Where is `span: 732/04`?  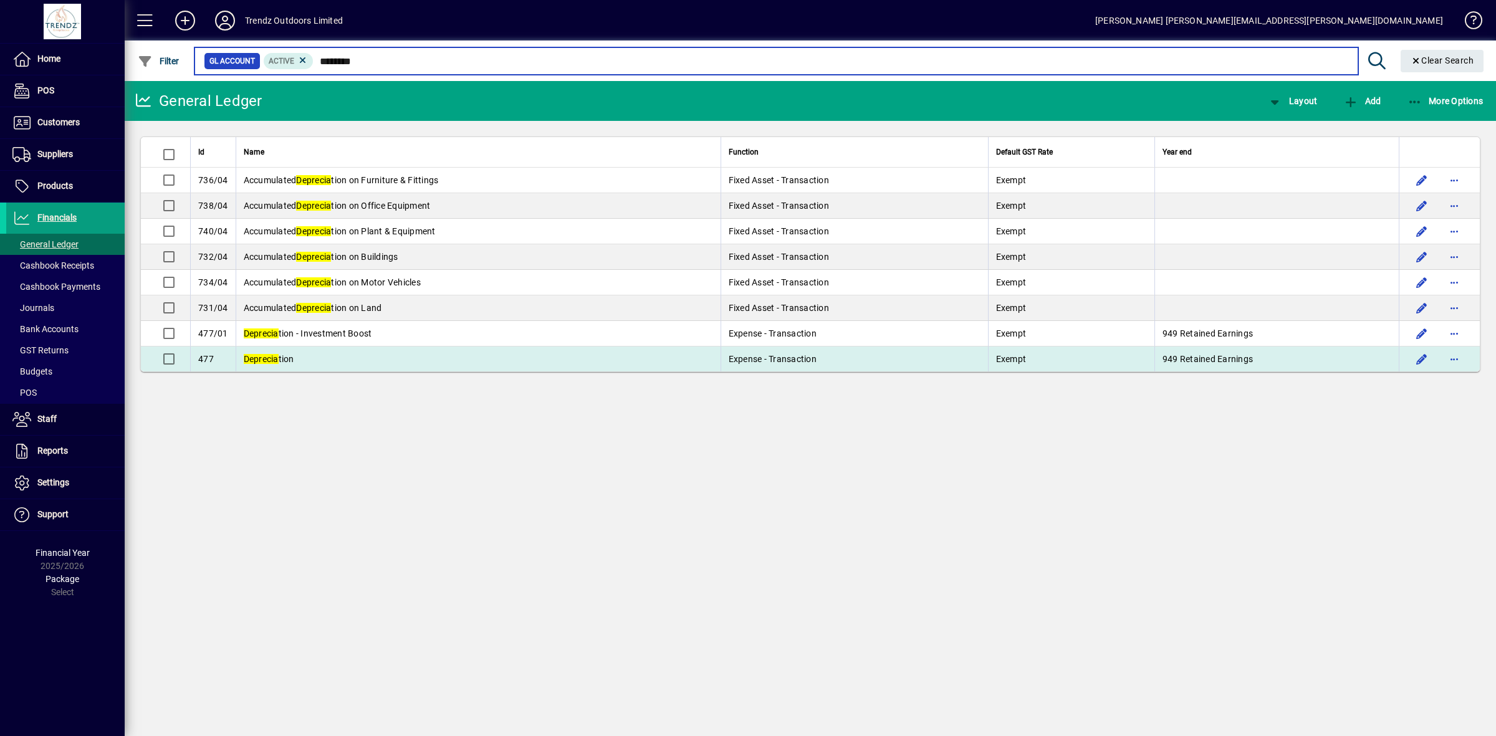 span: 732/04 is located at coordinates (213, 257).